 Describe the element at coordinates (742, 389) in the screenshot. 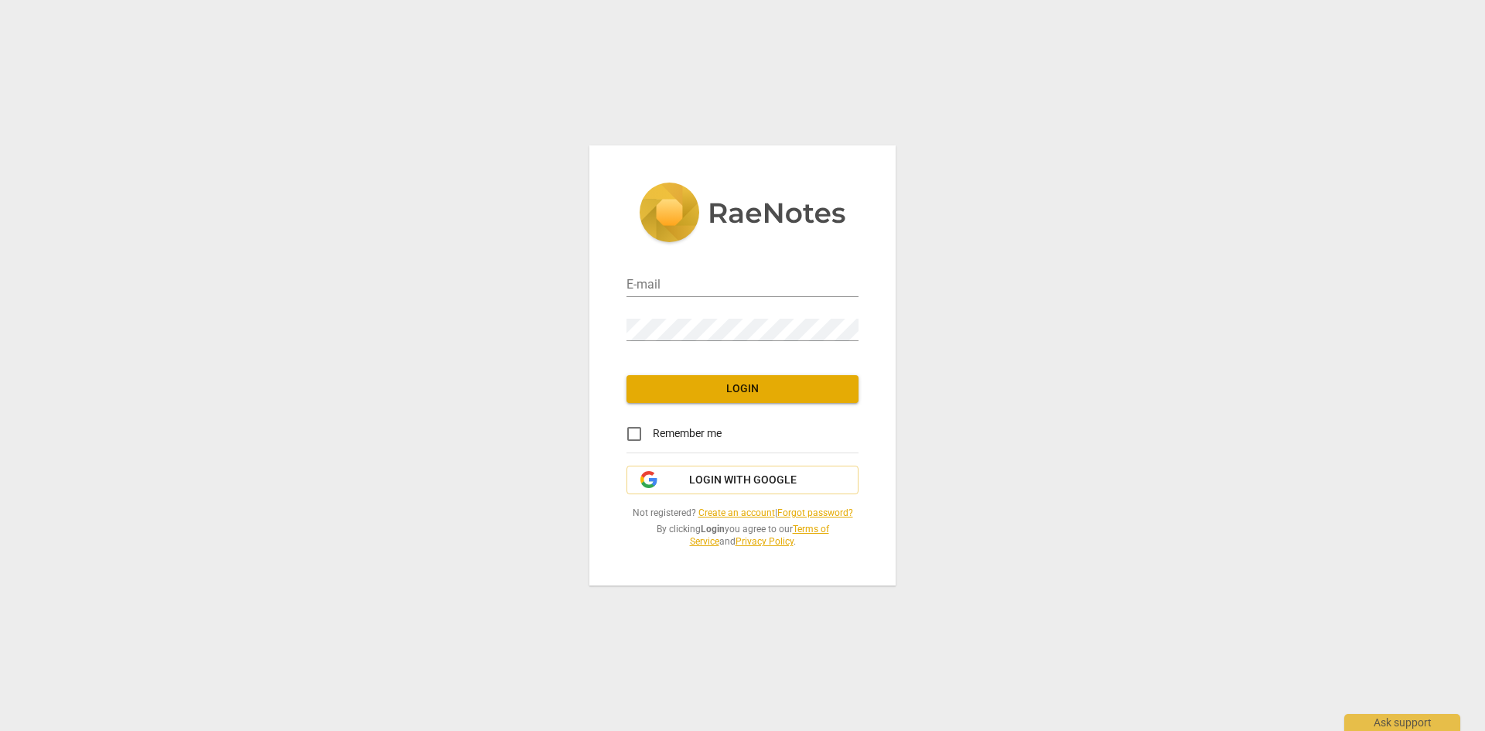

I see `span: Login` at that location.